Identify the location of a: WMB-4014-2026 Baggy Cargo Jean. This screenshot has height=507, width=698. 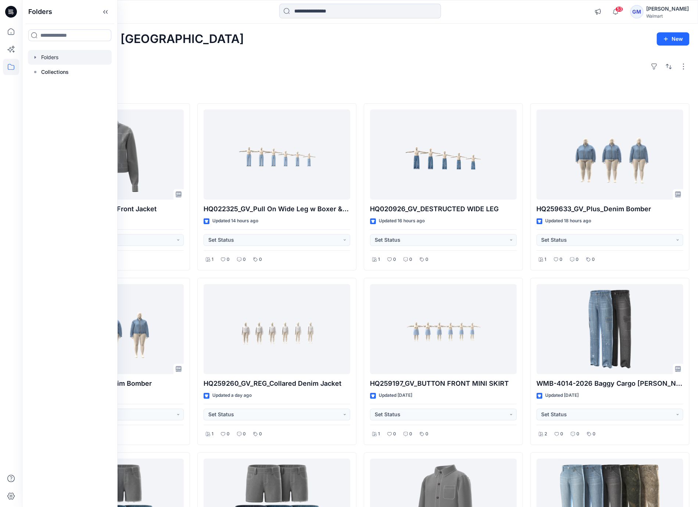
(609, 329).